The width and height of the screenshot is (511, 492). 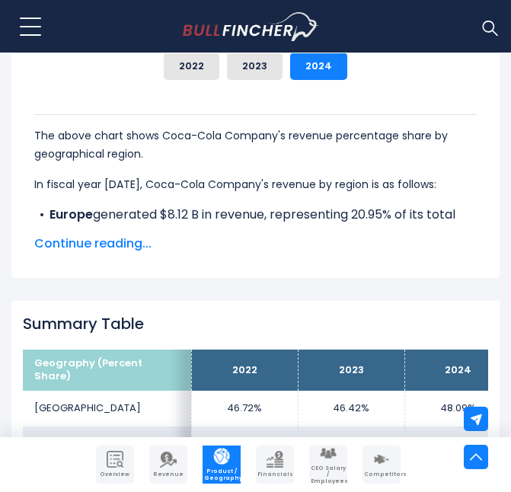 I want to click on a: Go to homepage, so click(x=264, y=27).